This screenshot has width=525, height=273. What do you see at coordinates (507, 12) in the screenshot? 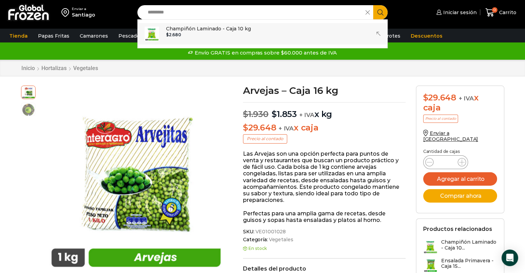
I see `span: Carrito` at bounding box center [507, 12].